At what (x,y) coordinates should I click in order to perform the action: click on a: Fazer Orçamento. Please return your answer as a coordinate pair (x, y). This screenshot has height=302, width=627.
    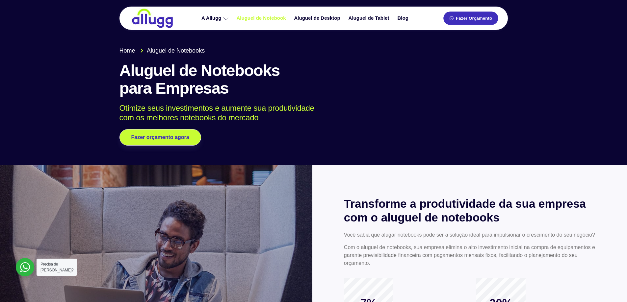
    Looking at the image, I should click on (471, 18).